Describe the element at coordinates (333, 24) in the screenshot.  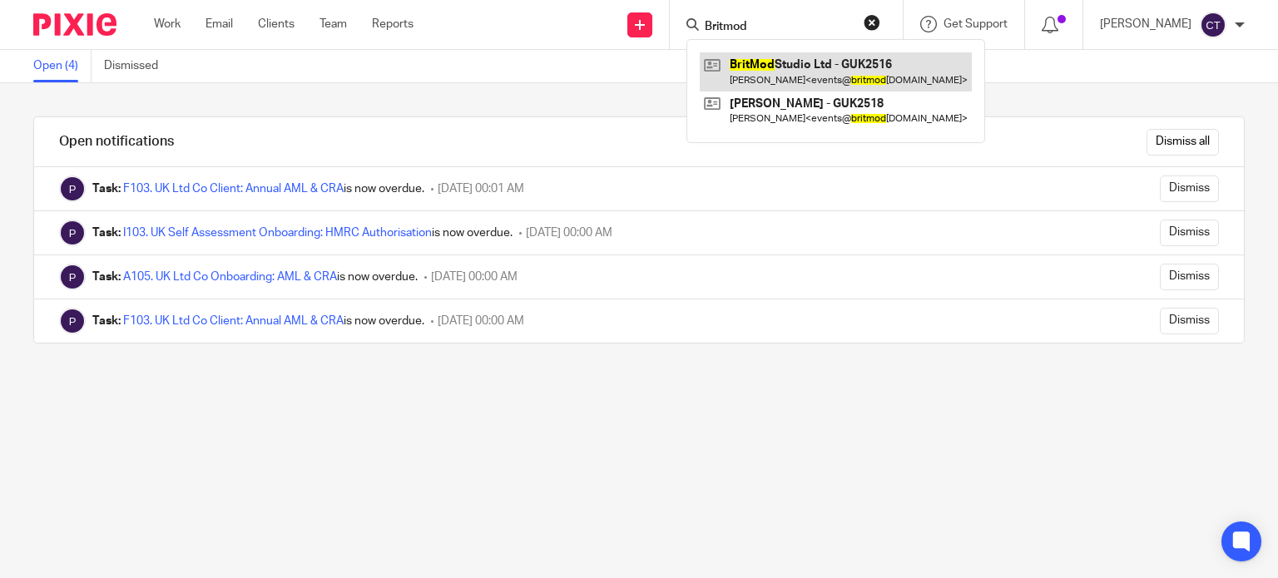
I see `a: Team` at that location.